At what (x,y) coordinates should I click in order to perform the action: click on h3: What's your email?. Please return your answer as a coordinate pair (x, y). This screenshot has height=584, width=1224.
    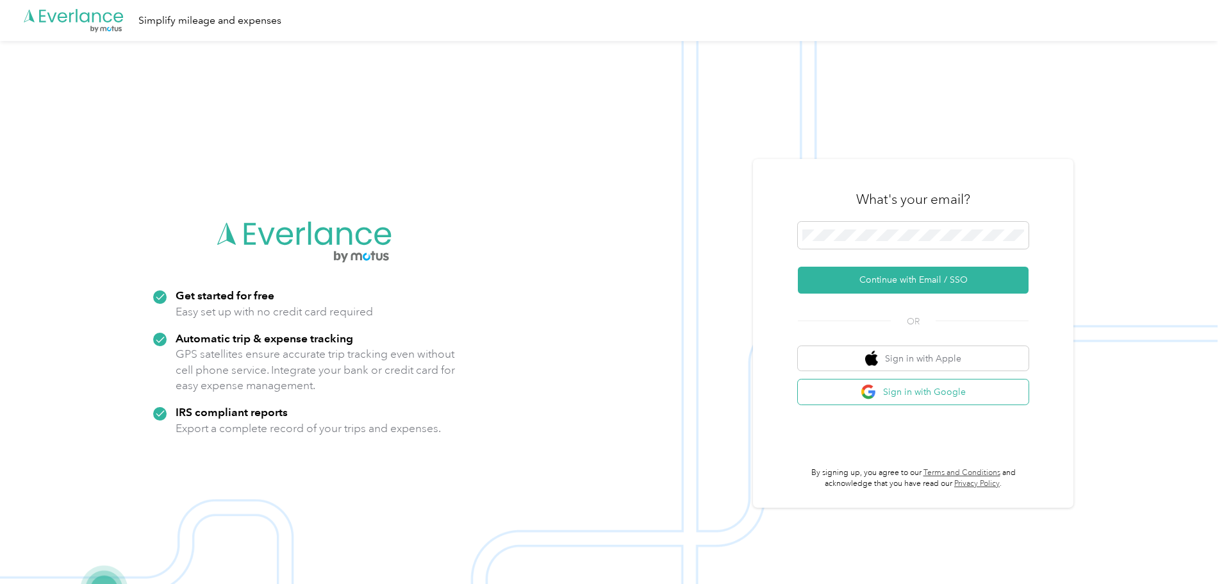
    Looking at the image, I should click on (914, 199).